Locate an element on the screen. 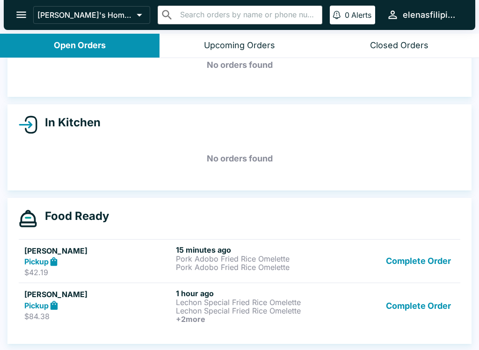  p: Alerts is located at coordinates (361, 15).